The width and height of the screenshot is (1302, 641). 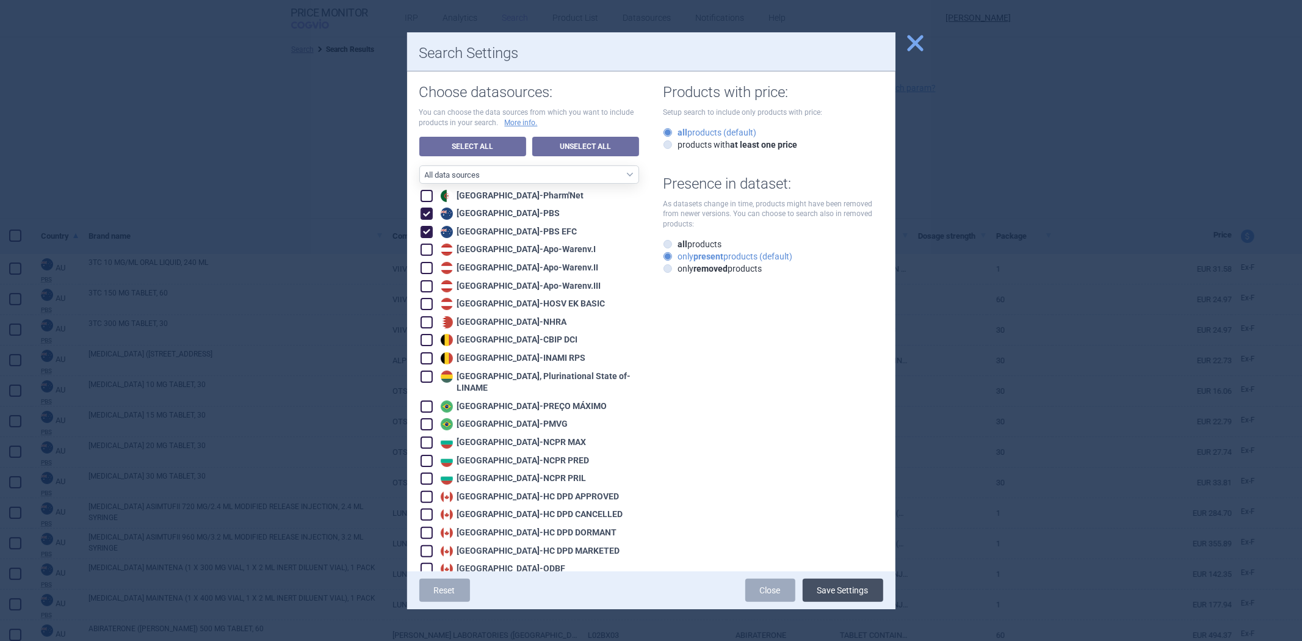 What do you see at coordinates (773, 184) in the screenshot?
I see `h1: Presence in dataset:` at bounding box center [773, 184].